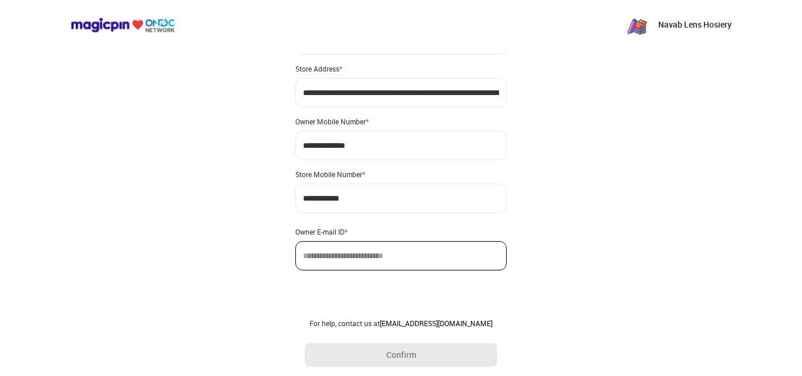 Image resolution: width=802 pixels, height=376 pixels. What do you see at coordinates (401, 122) in the screenshot?
I see `div: Owner Mobile Number` at bounding box center [401, 122].